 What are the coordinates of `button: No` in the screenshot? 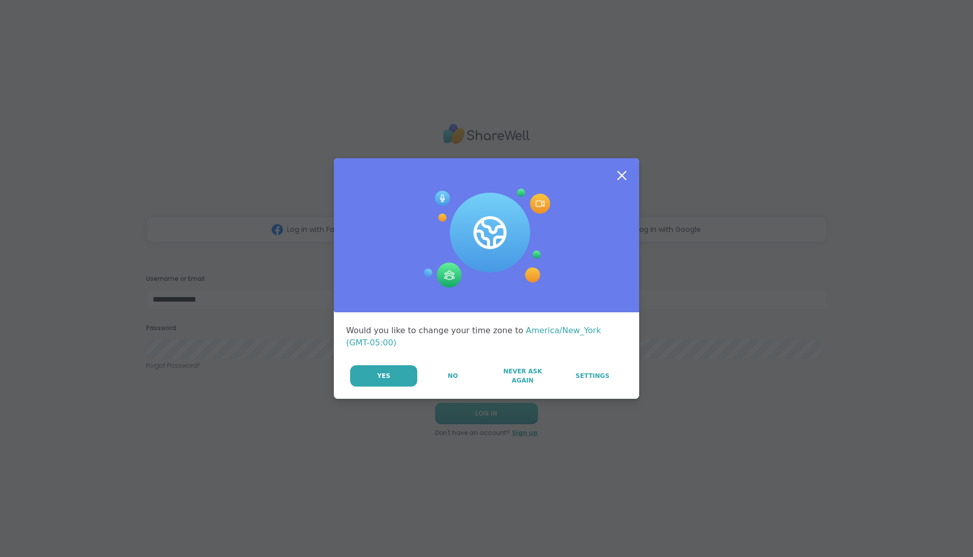 It's located at (452, 376).